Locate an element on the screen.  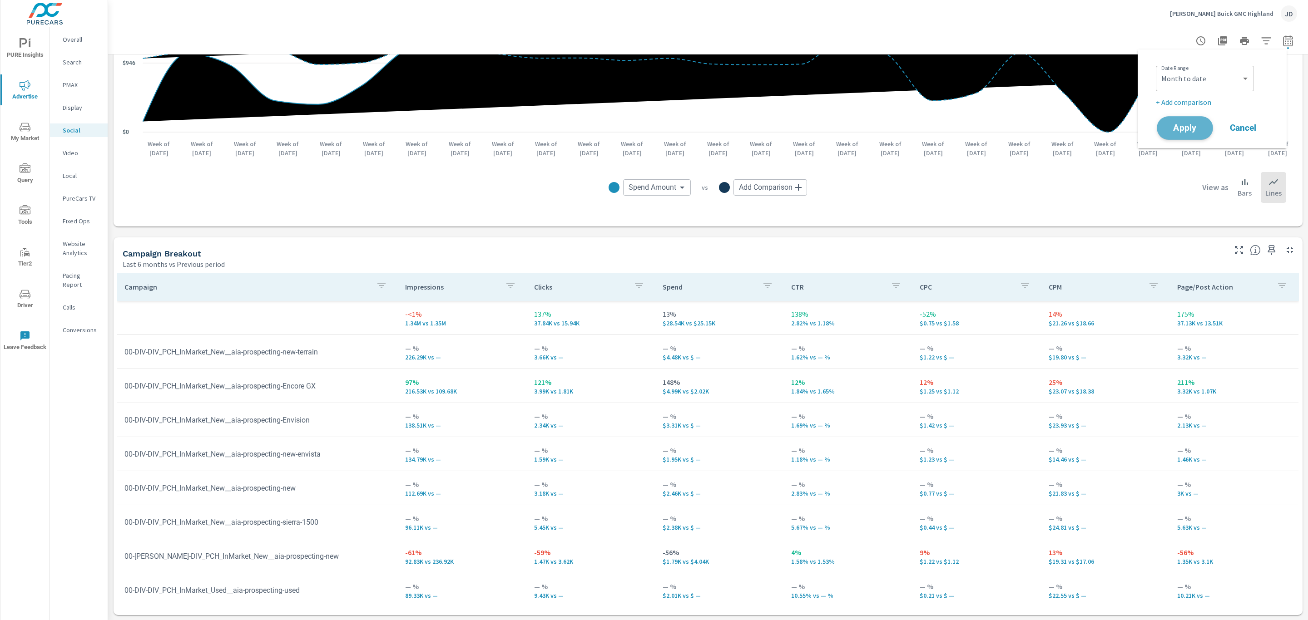
p: 9,426 vs — is located at coordinates (591, 596).